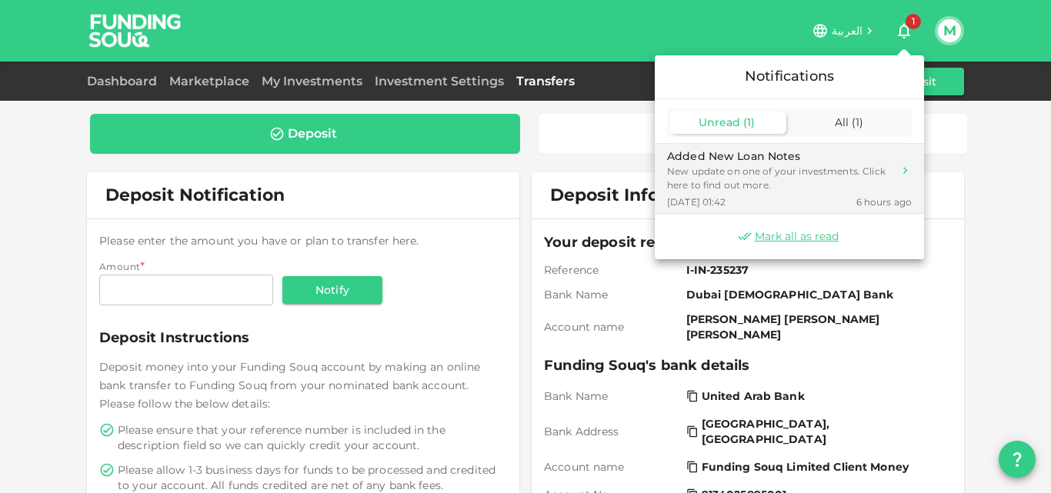 The height and width of the screenshot is (493, 1051). Describe the element at coordinates (789, 76) in the screenshot. I see `span: Notifications` at that location.